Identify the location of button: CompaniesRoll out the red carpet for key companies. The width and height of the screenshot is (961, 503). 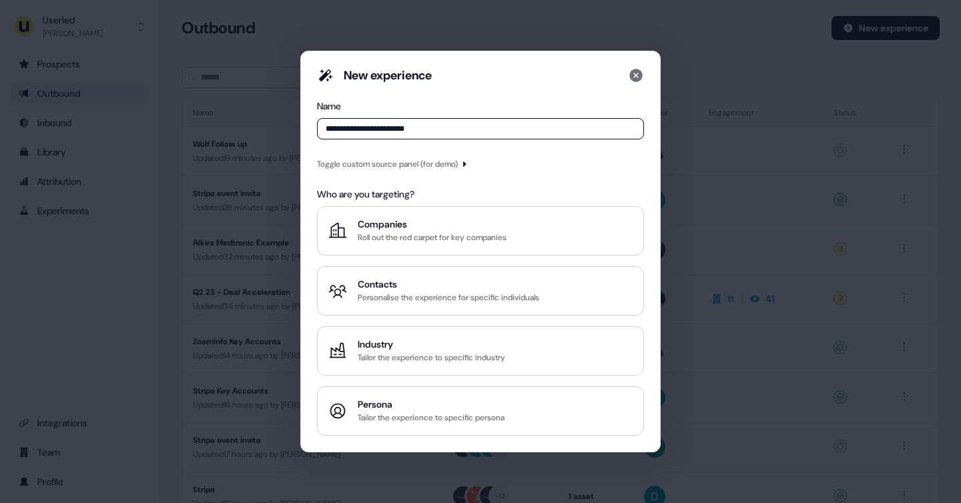
(481, 231).